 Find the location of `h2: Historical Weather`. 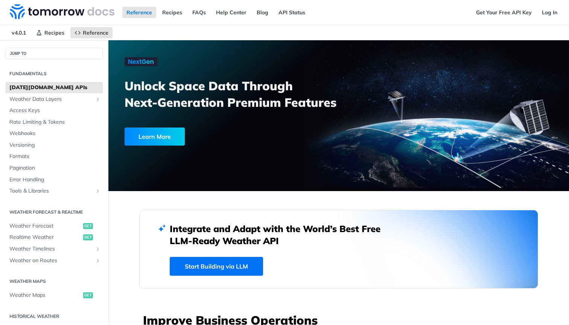

h2: Historical Weather is located at coordinates (54, 316).